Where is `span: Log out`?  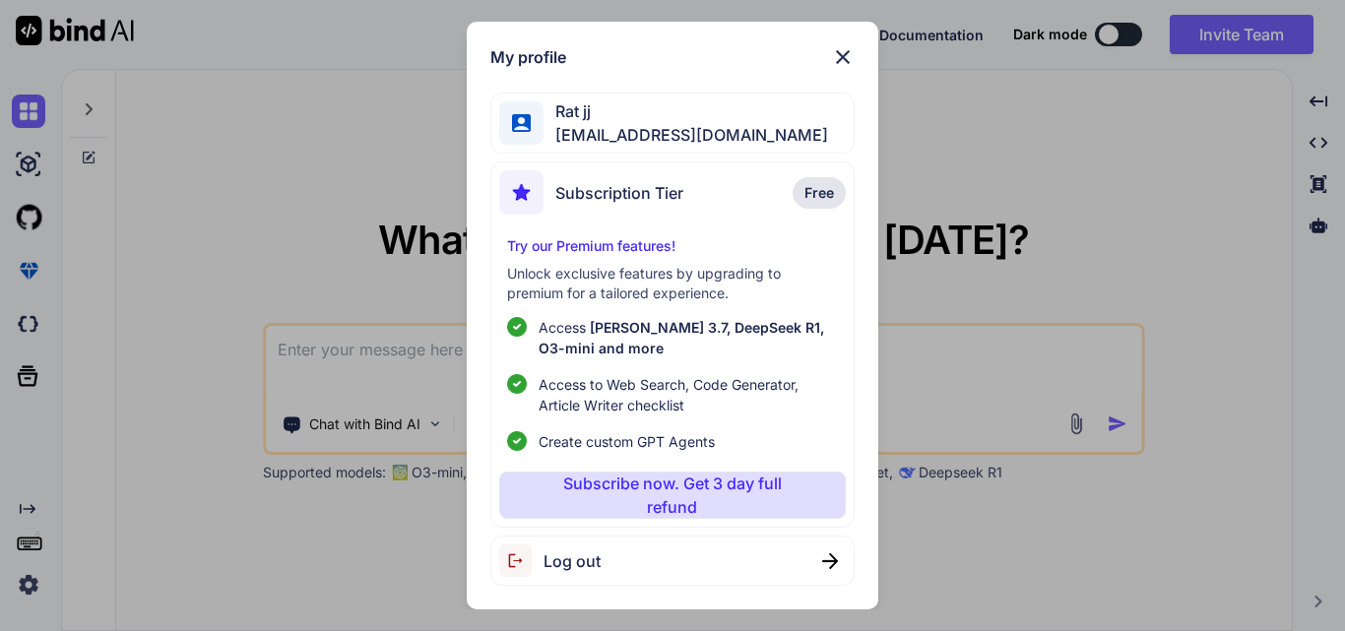 span: Log out is located at coordinates (572, 561).